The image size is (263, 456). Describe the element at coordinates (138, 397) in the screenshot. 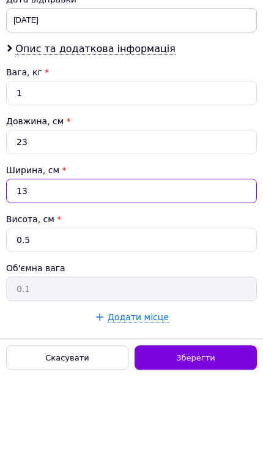

I see `span: Додати місце` at that location.